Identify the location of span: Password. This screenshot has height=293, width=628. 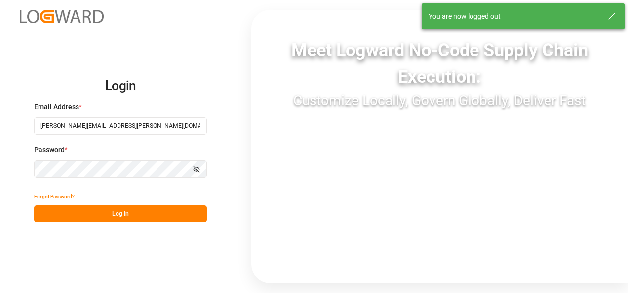
(49, 150).